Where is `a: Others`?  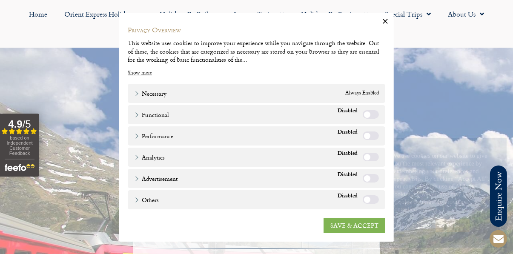
a: Others is located at coordinates (147, 200).